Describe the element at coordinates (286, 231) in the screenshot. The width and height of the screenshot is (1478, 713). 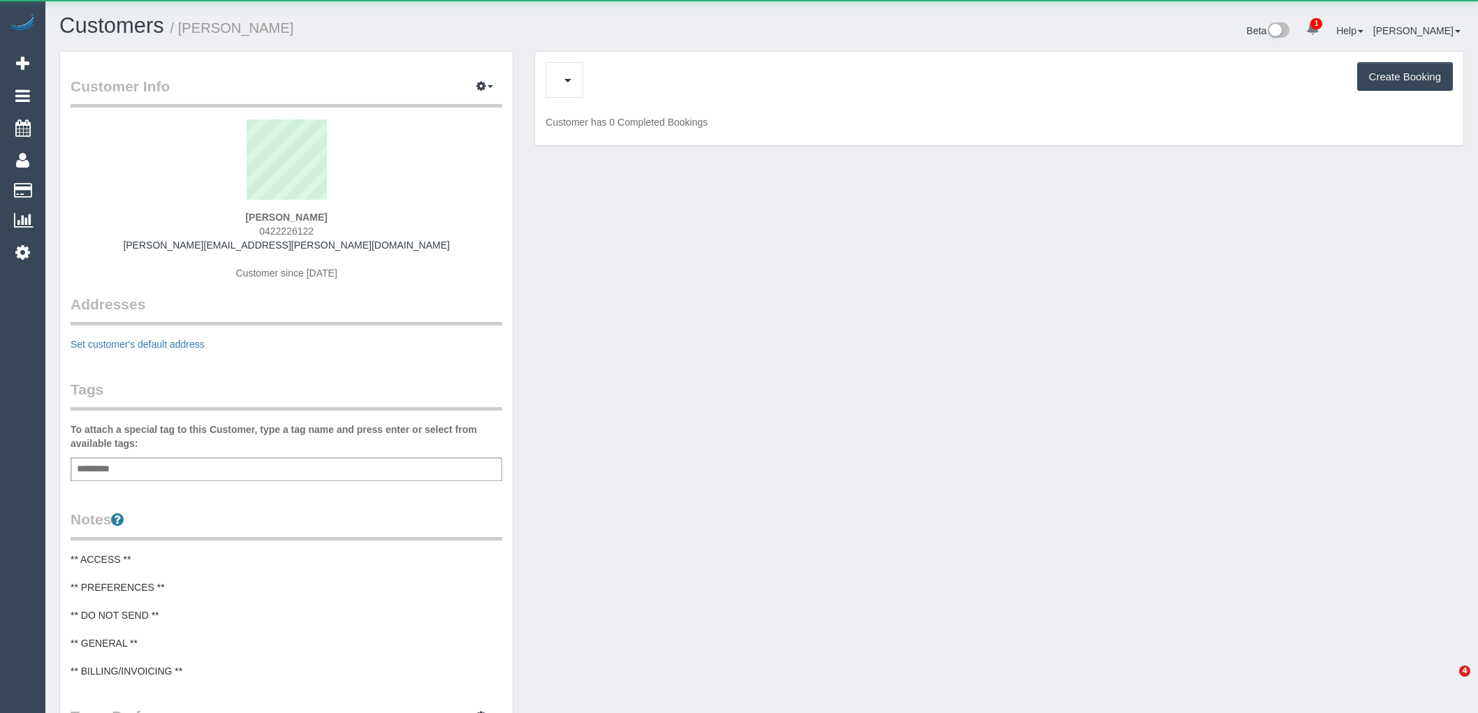
I see `span: 0422226122` at that location.